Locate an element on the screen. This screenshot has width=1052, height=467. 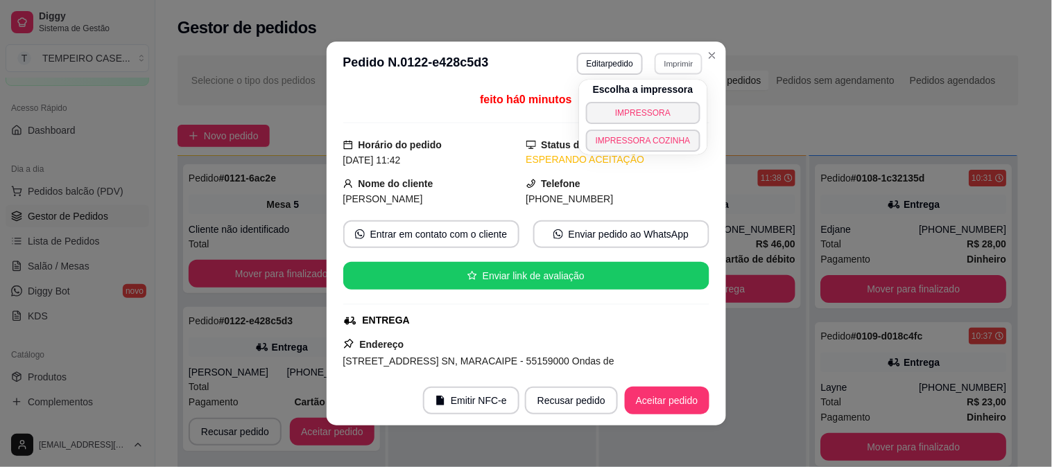
button: Editarpedido is located at coordinates (609, 64).